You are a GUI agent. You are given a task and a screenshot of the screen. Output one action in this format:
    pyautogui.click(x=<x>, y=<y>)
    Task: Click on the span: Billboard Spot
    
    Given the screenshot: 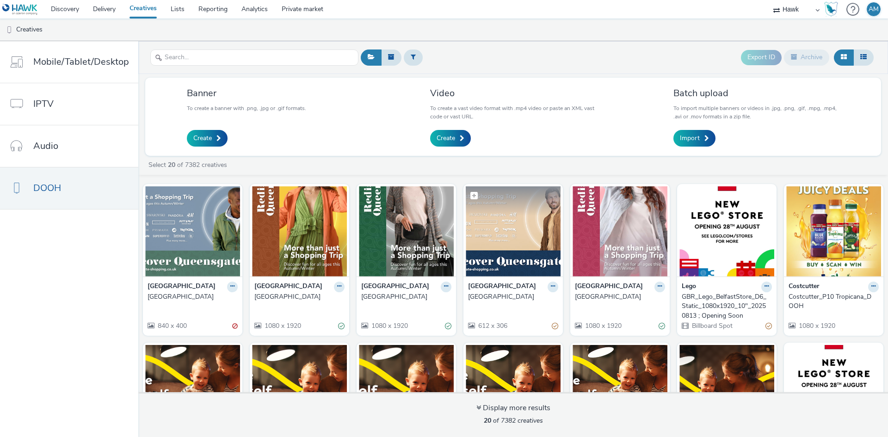 What is the action you would take?
    pyautogui.click(x=712, y=325)
    